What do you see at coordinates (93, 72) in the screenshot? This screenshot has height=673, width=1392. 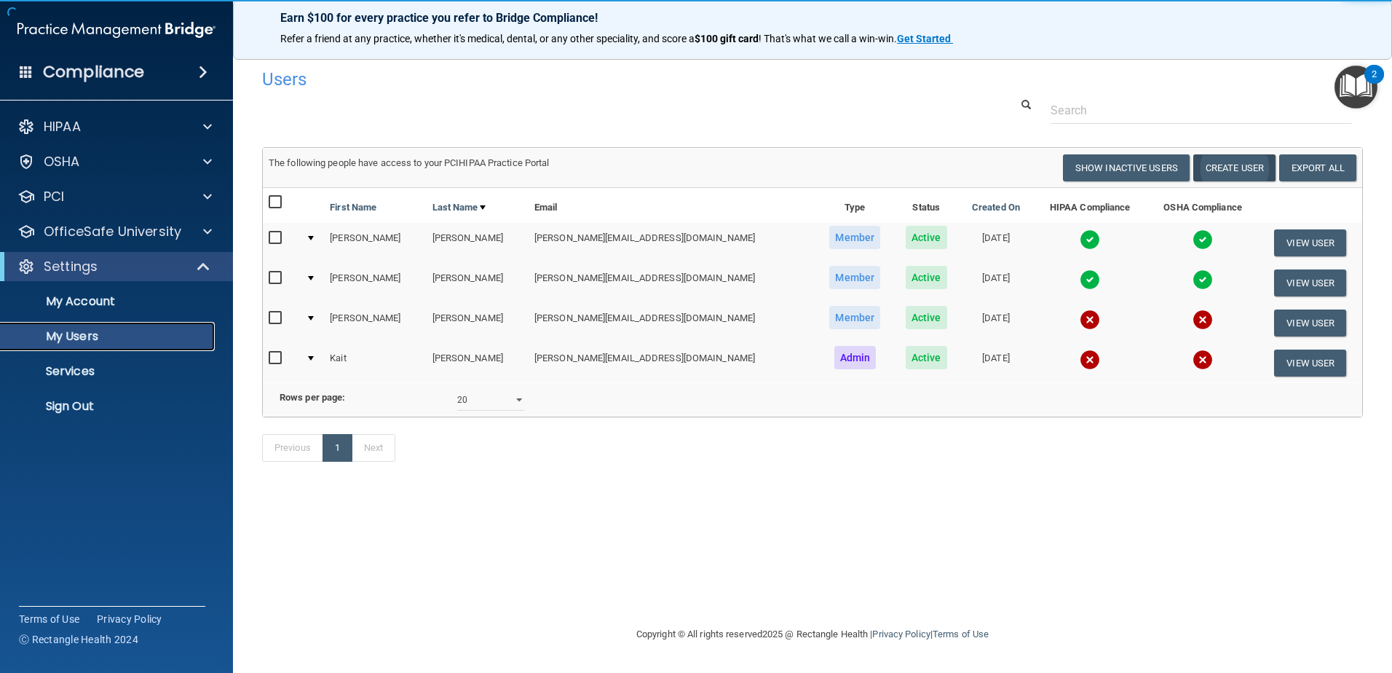 I see `h4: Compliance` at bounding box center [93, 72].